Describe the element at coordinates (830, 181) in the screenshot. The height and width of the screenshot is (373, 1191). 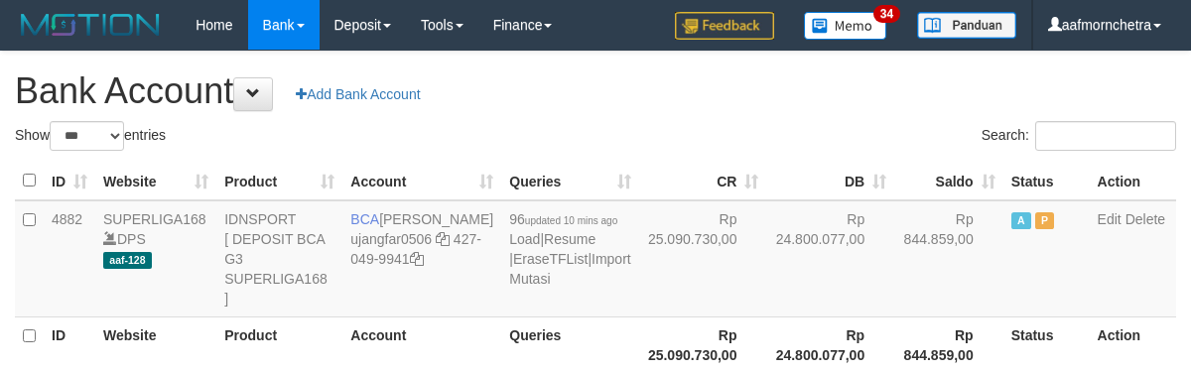
I see `th: DB: activate to sort column ascending` at that location.